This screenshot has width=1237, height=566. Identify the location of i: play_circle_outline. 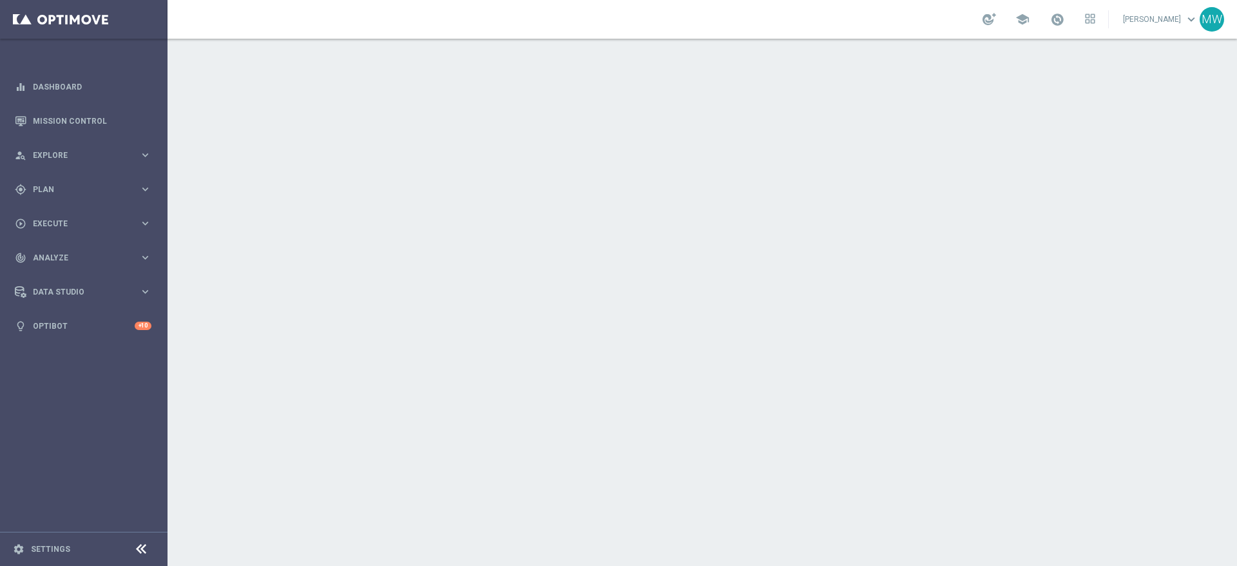
(21, 224).